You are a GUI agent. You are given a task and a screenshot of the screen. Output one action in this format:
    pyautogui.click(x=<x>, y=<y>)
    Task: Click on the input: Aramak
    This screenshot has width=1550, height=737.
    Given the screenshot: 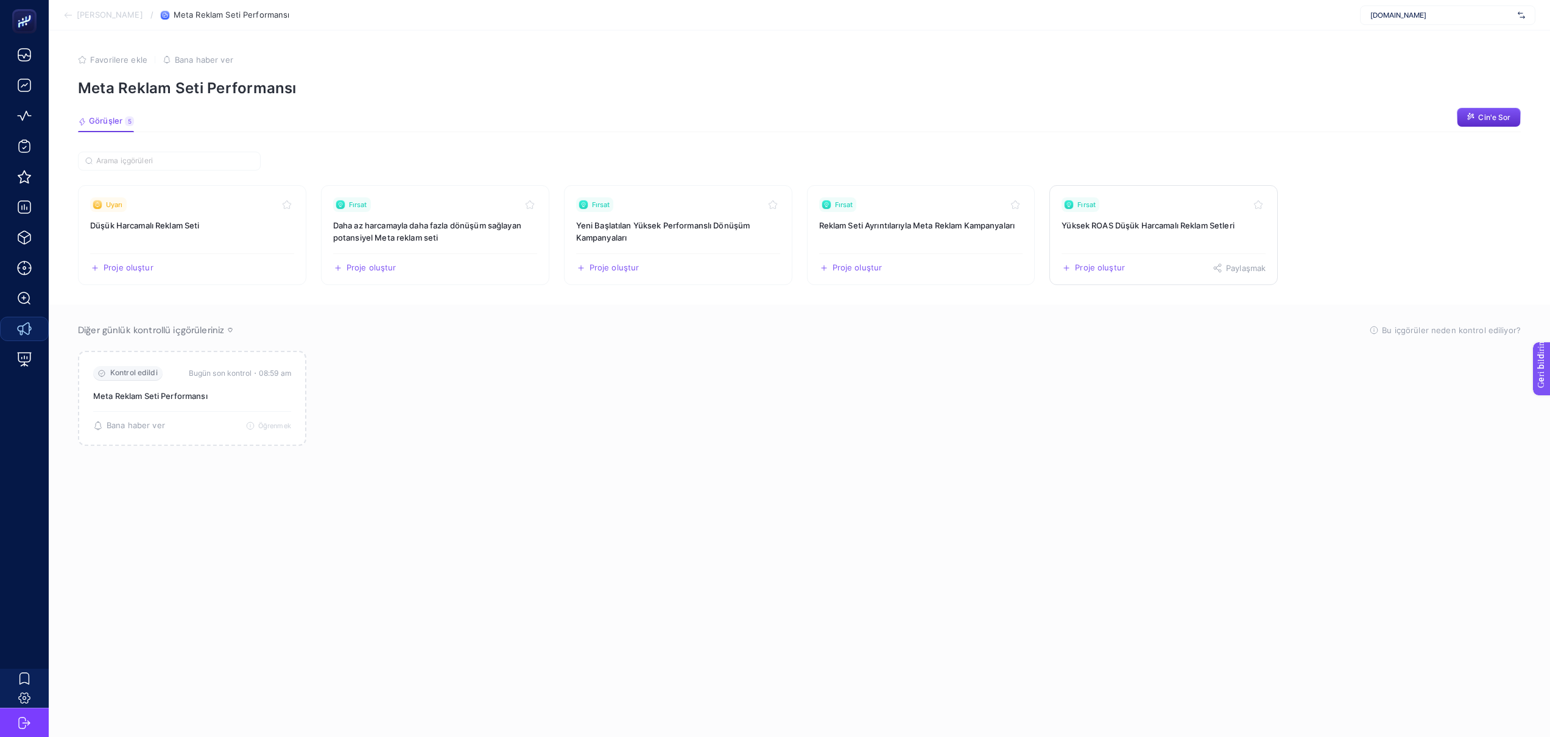 What is the action you would take?
    pyautogui.click(x=175, y=161)
    